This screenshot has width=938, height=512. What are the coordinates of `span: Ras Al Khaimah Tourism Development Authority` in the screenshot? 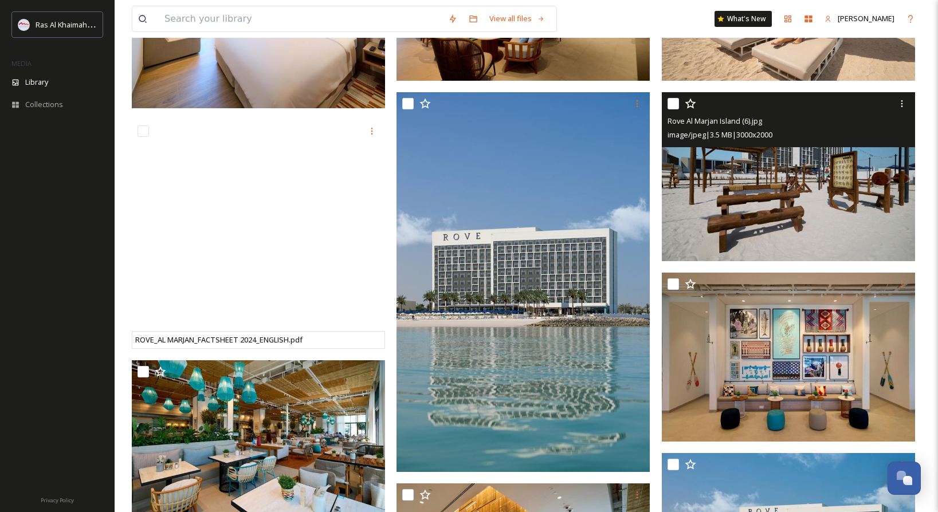 It's located at (116, 24).